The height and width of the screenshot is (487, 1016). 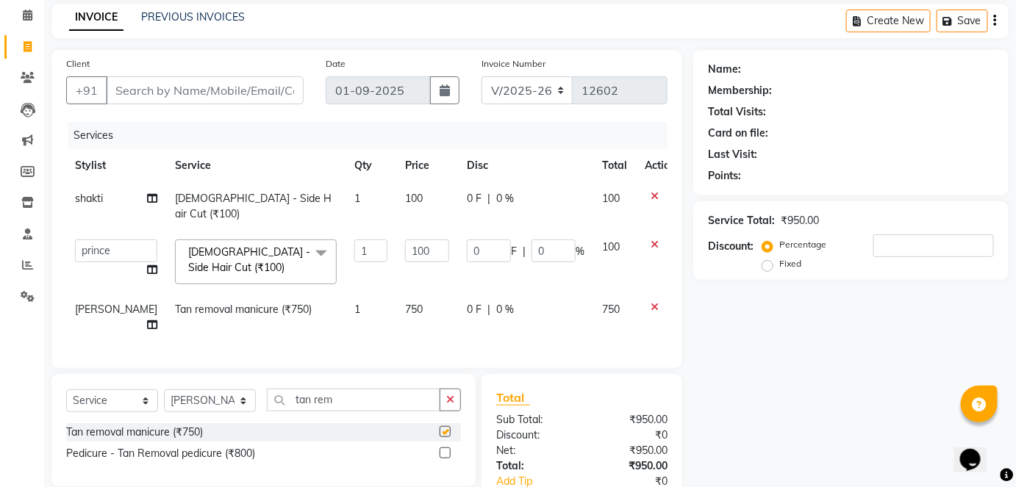 I want to click on a: PREVIOUS INVOICES, so click(x=193, y=17).